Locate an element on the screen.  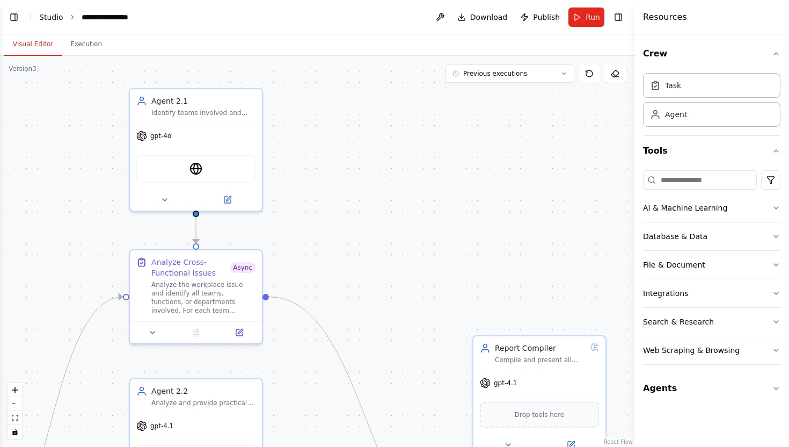
span: Previous executions is located at coordinates (495, 74).